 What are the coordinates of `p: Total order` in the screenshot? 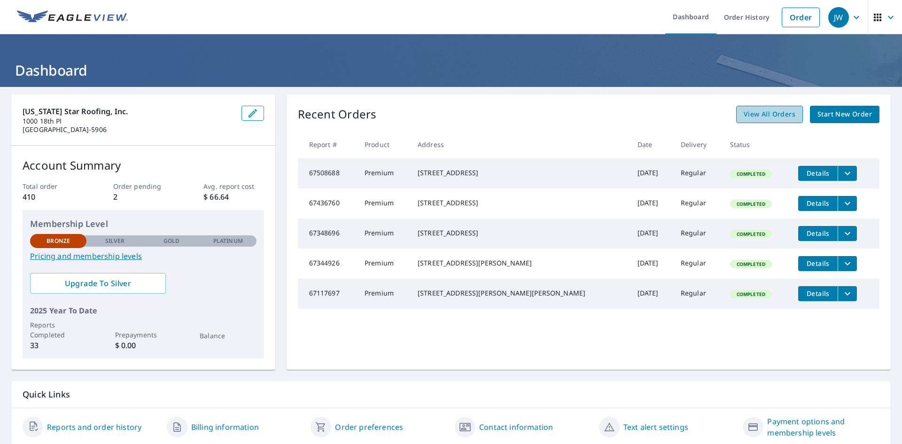 It's located at (53, 186).